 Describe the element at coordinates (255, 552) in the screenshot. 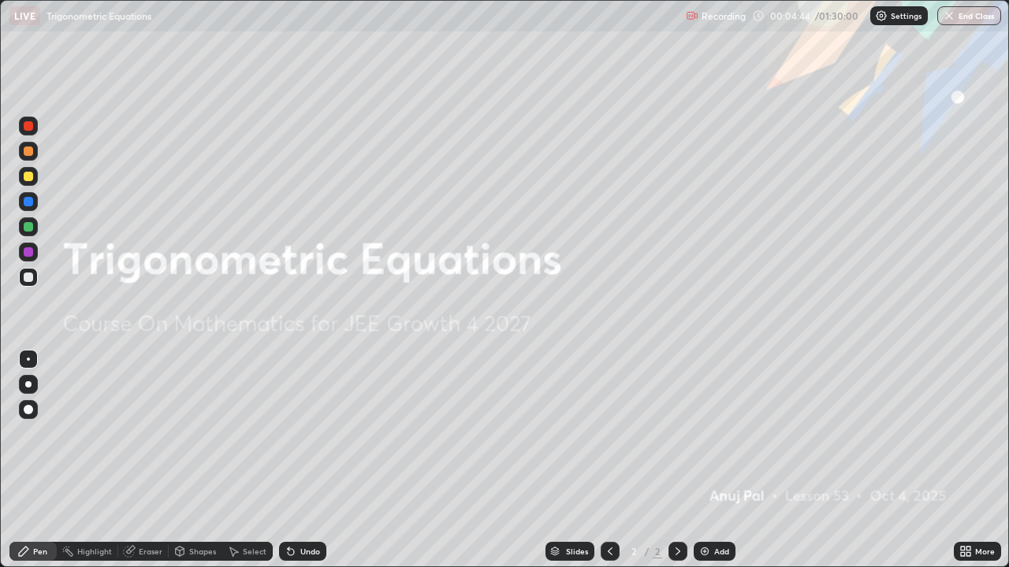

I see `div: Select` at that location.